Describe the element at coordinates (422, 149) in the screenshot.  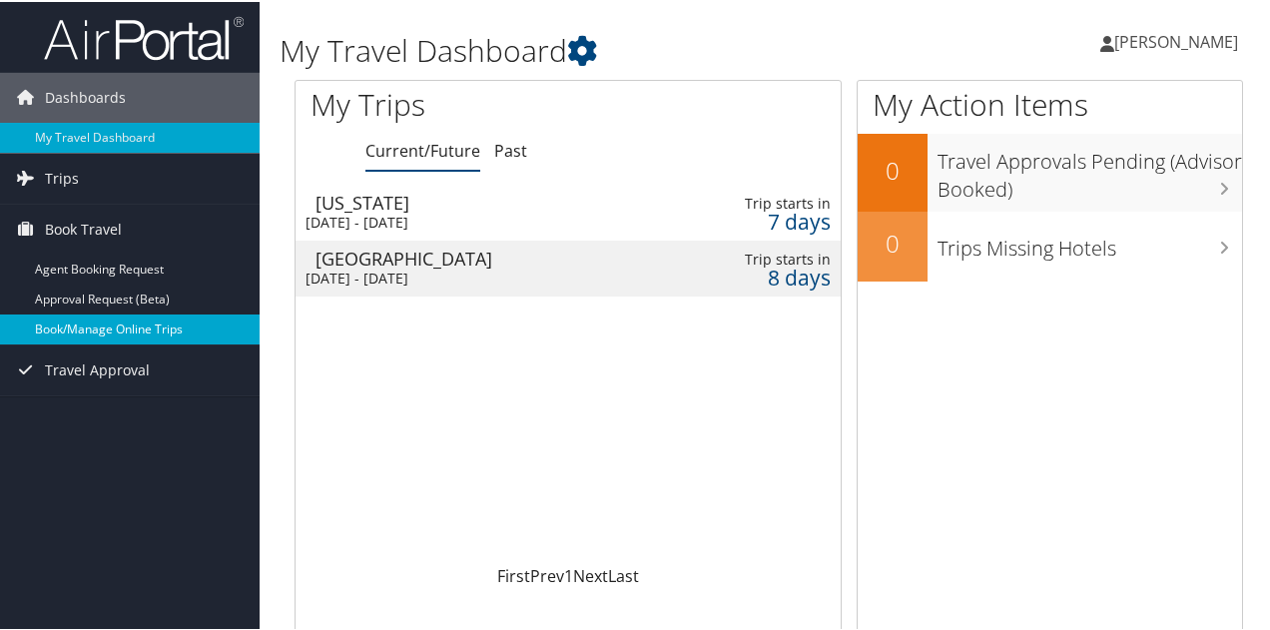
I see `a: Current/Future` at that location.